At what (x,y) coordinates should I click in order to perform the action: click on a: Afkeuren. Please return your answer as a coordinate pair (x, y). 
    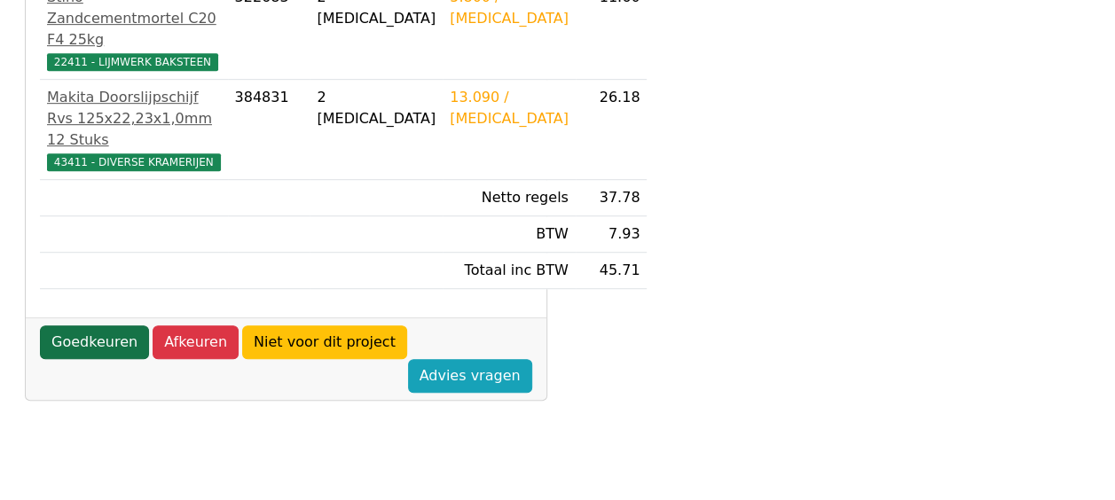
    Looking at the image, I should click on (195, 342).